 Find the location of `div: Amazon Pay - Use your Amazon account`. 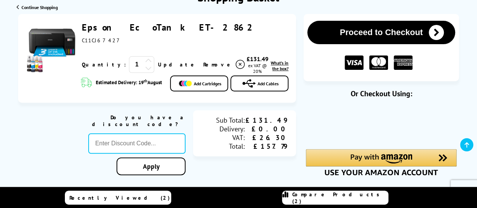

div: Amazon Pay - Use your Amazon account is located at coordinates (381, 162).